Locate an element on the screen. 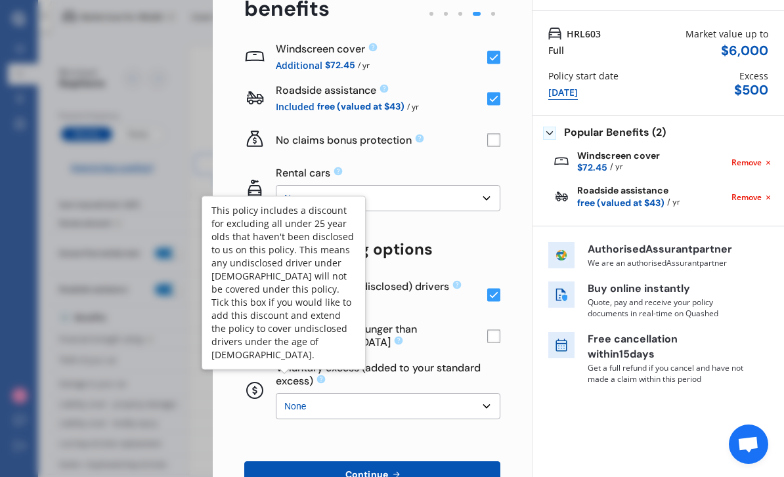  p: Free cancellation within 15 days is located at coordinates (667, 347).